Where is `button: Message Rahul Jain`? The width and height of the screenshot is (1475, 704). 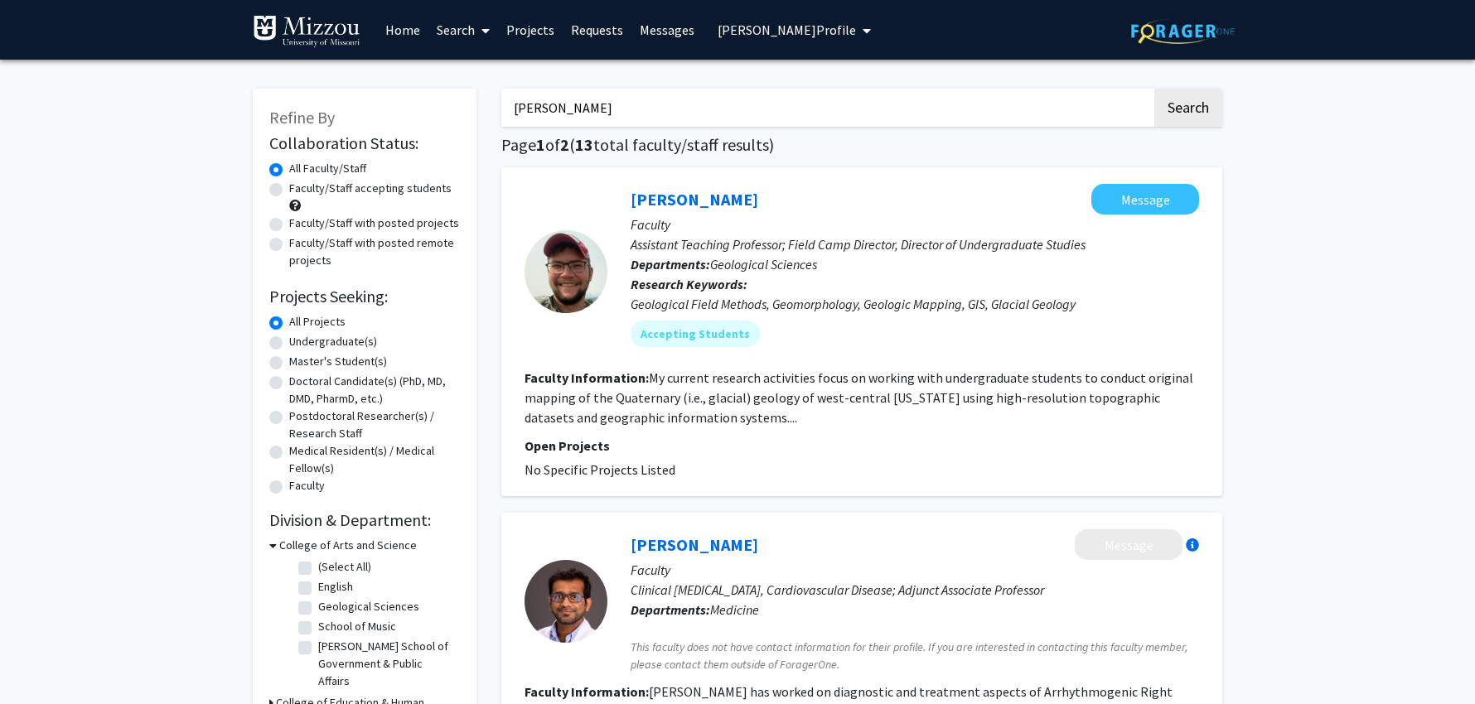
button: Message Rahul Jain is located at coordinates (1129, 544).